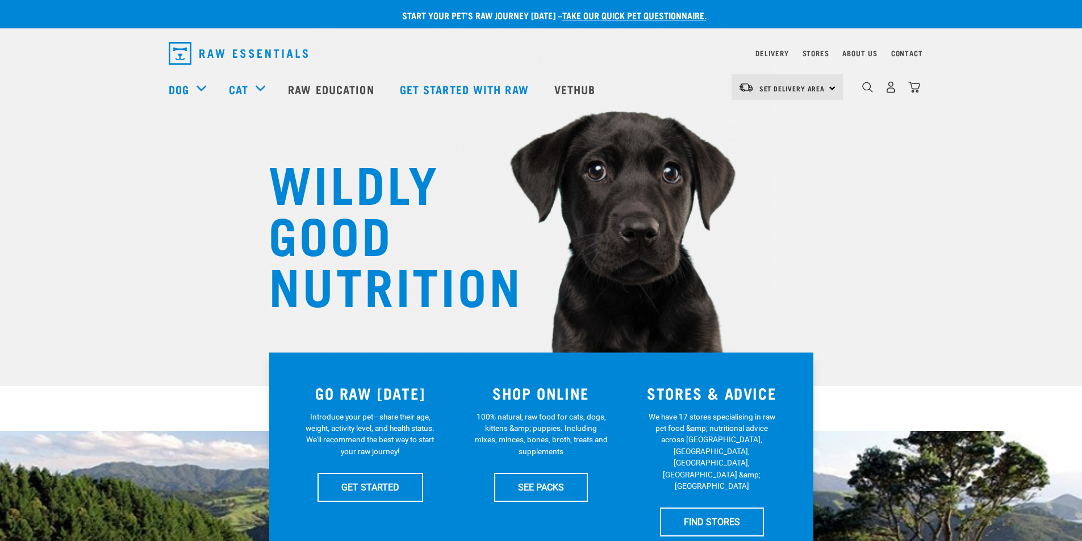 Image resolution: width=1082 pixels, height=541 pixels. I want to click on span: Set Delivery Area, so click(792, 88).